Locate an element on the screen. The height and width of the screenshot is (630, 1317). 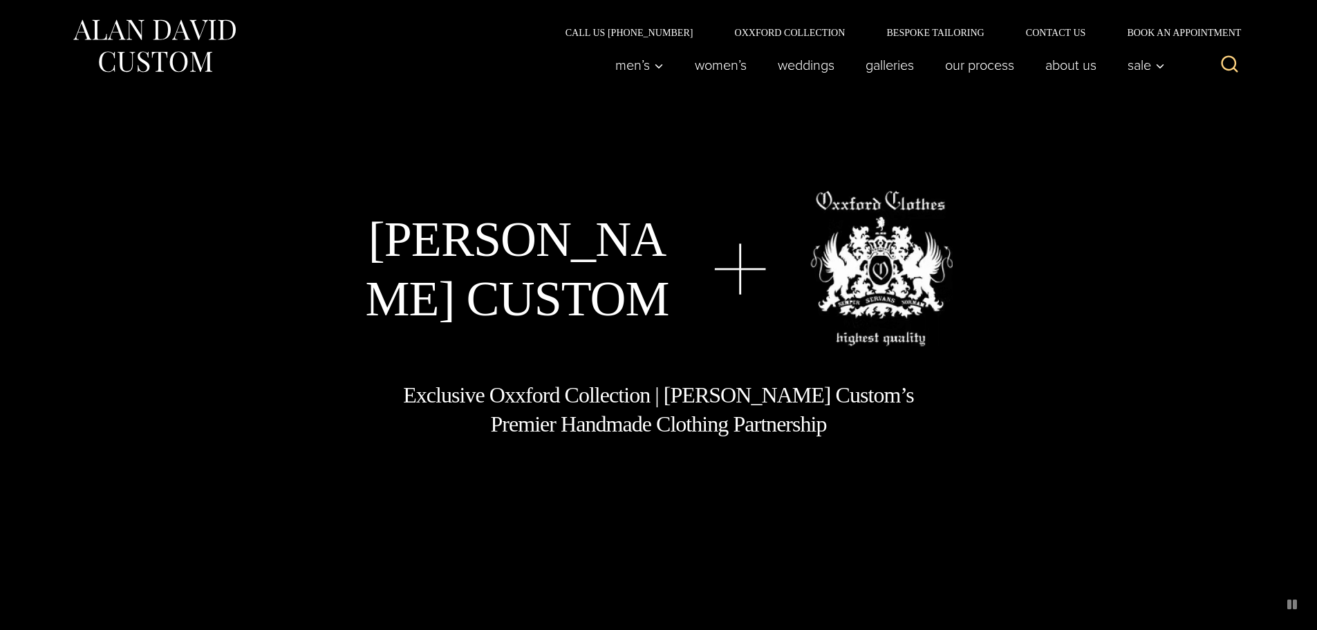
span: Men’s is located at coordinates (640, 65).